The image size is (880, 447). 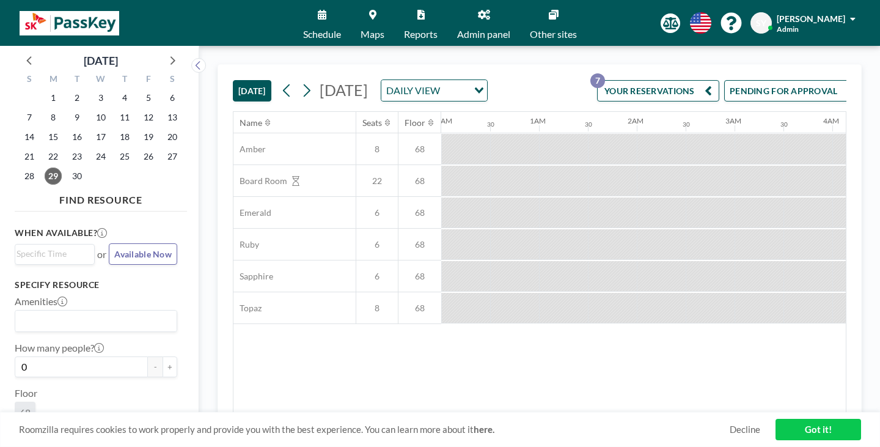 What do you see at coordinates (538, 120) in the screenshot?
I see `div: 1AM` at bounding box center [538, 120].